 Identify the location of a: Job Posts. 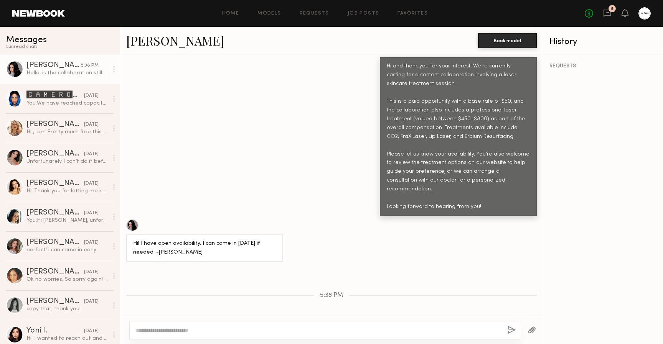
(363, 13).